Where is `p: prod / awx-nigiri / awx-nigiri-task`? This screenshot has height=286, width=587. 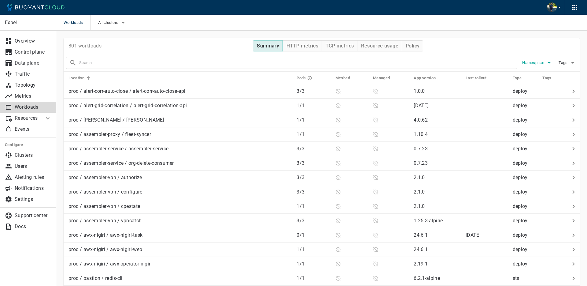 p: prod / awx-nigiri / awx-nigiri-task is located at coordinates (105, 235).